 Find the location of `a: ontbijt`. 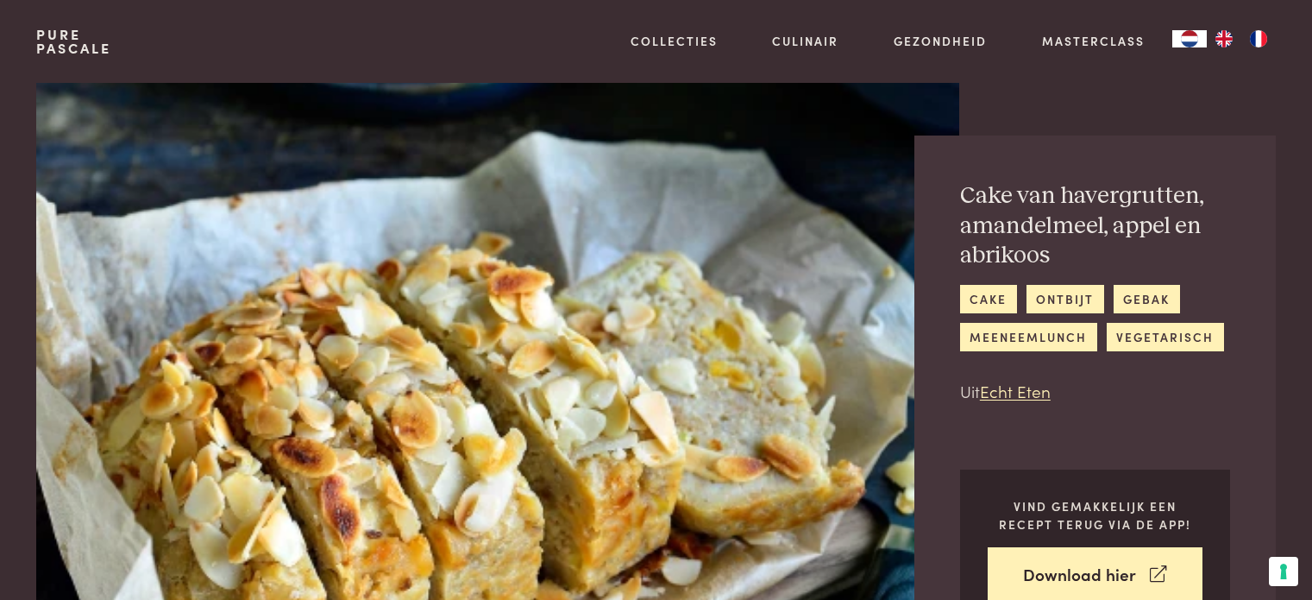

a: ontbijt is located at coordinates (1065, 298).